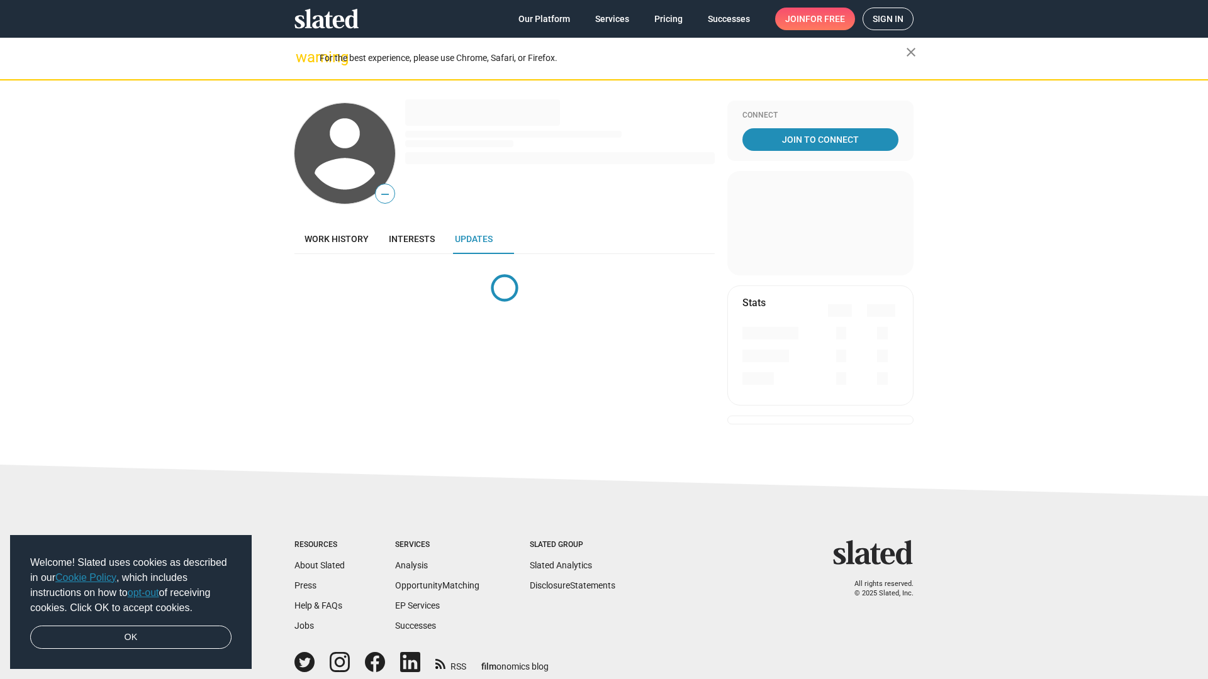 This screenshot has width=1208, height=679. Describe the element at coordinates (131, 603) in the screenshot. I see `div: cookieconsent` at that location.